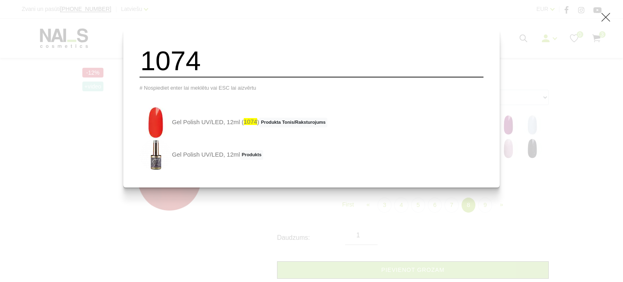 The height and width of the screenshot is (282, 623). I want to click on input: Meklēt produktus ..., so click(312, 61).